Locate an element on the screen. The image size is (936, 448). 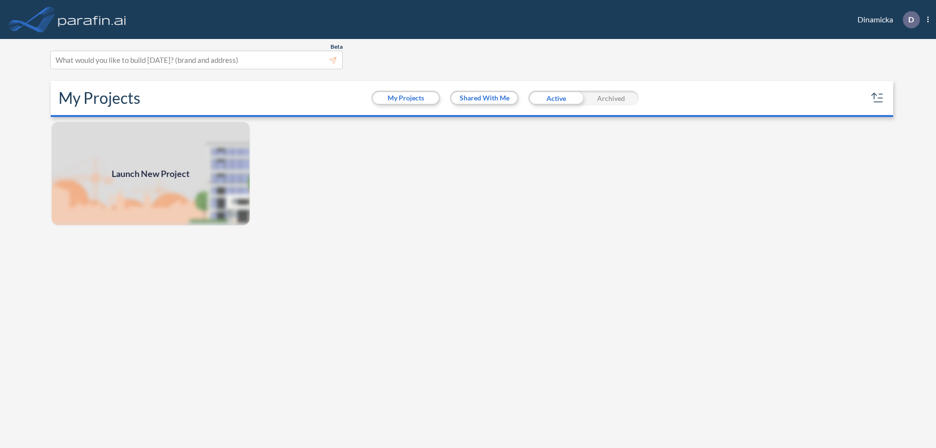
span: Beta is located at coordinates (336, 47).